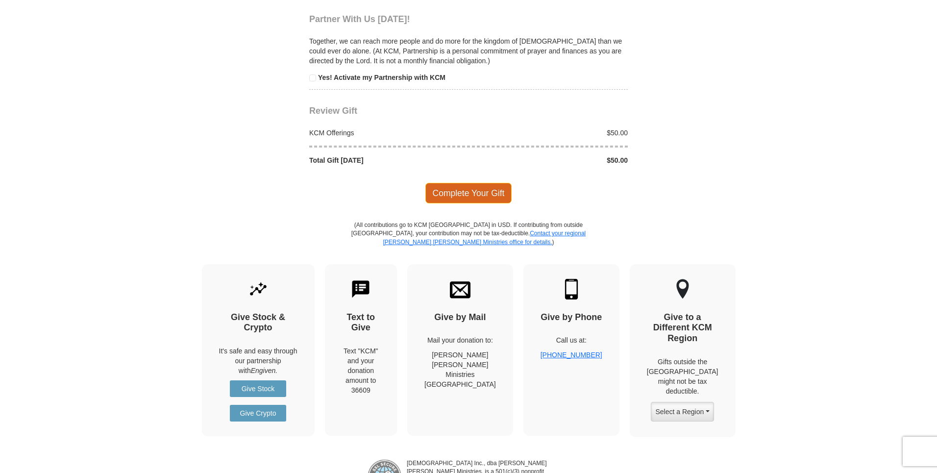  I want to click on img: other-region, so click(683, 289).